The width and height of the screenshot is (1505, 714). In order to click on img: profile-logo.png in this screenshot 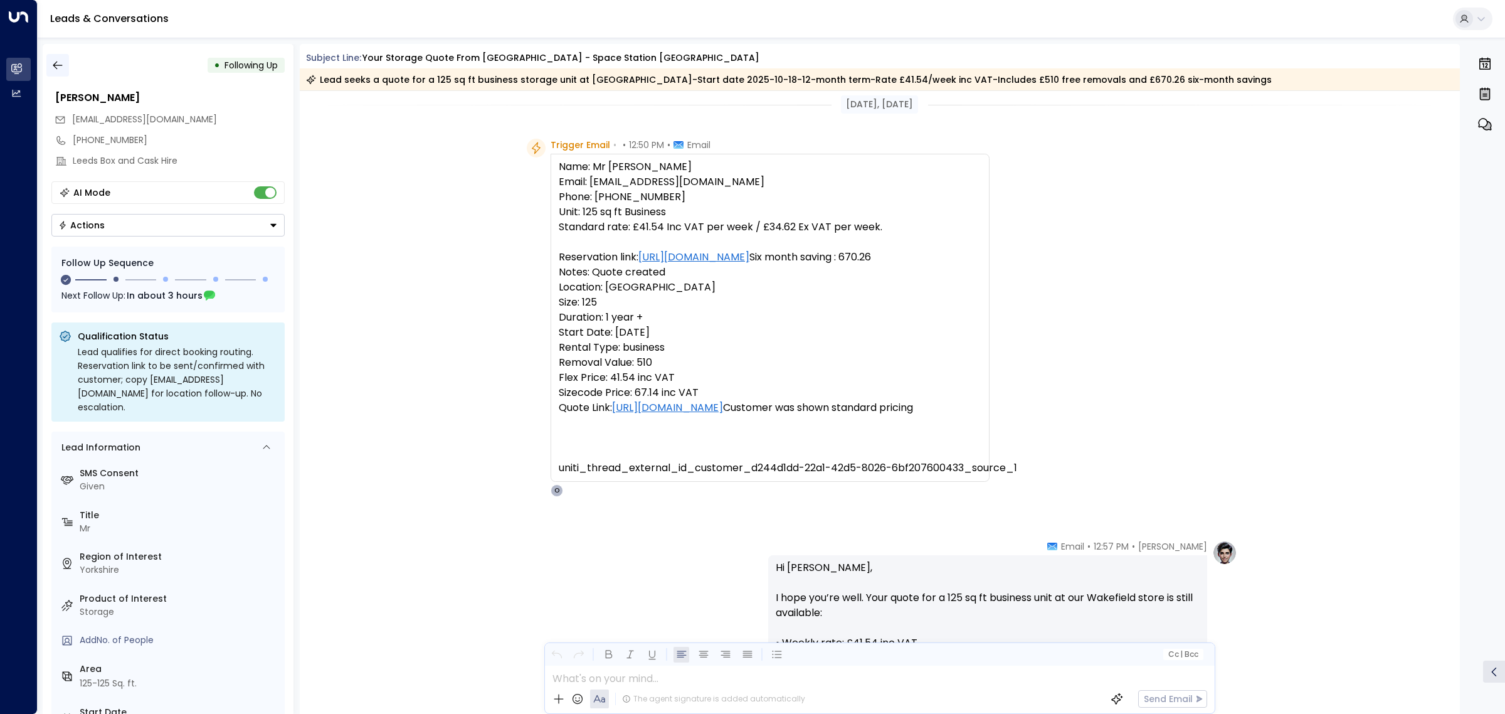, I will do `click(1225, 553)`.